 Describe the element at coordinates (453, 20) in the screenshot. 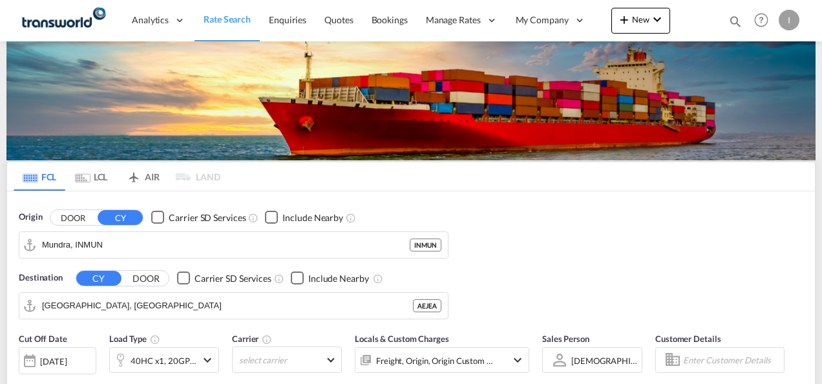

I see `span: Manage Rates` at that location.